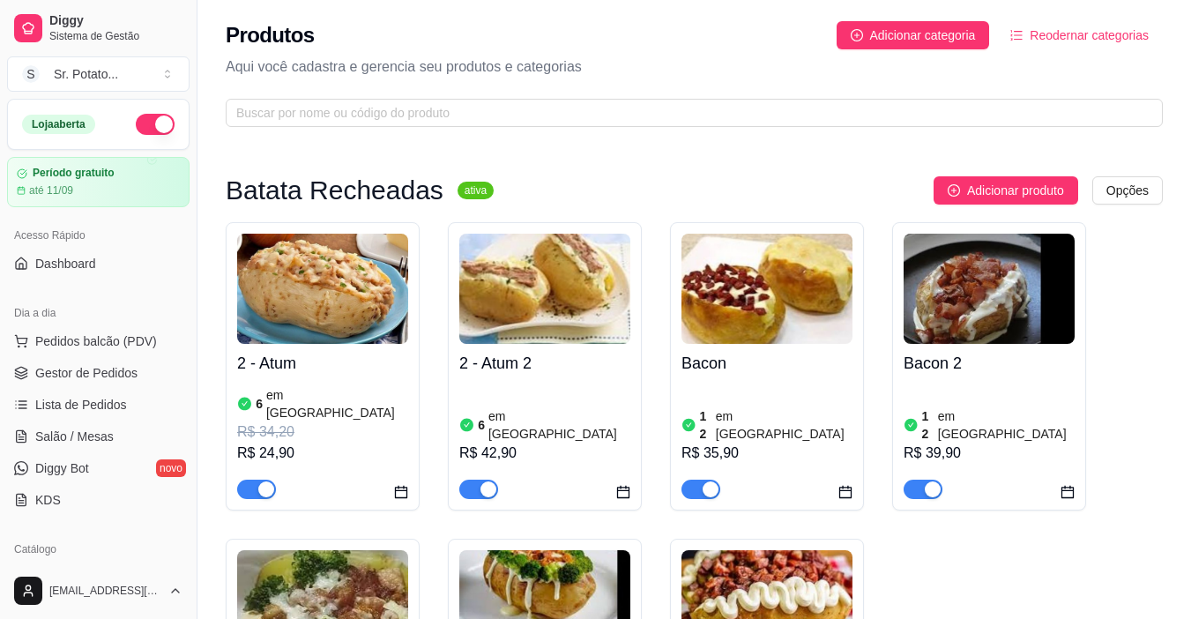 This screenshot has width=1191, height=619. Describe the element at coordinates (73, 173) in the screenshot. I see `article: Período gratuito` at that location.